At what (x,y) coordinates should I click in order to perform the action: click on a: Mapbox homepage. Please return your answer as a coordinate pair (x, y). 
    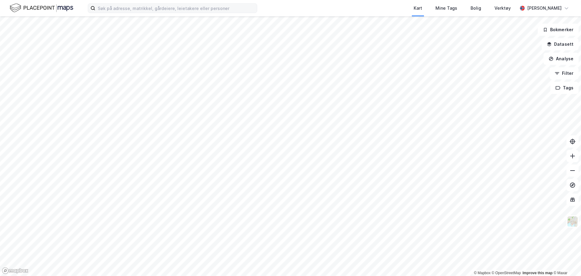
    Looking at the image, I should click on (15, 270).